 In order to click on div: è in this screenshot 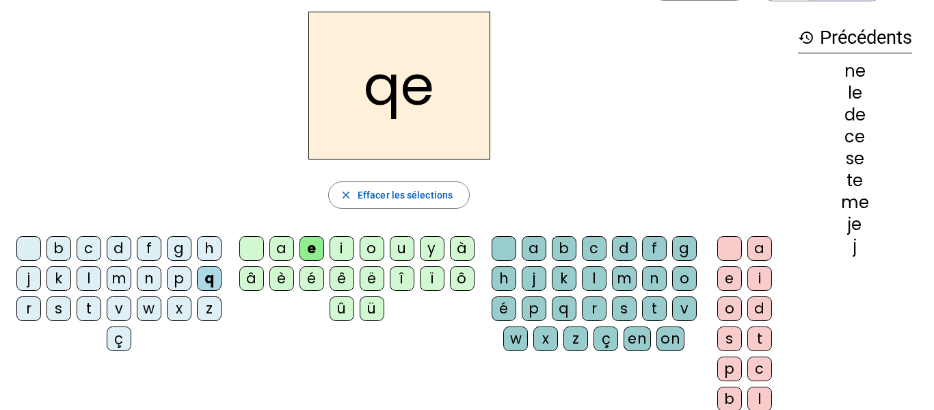, I will do `click(282, 278)`.